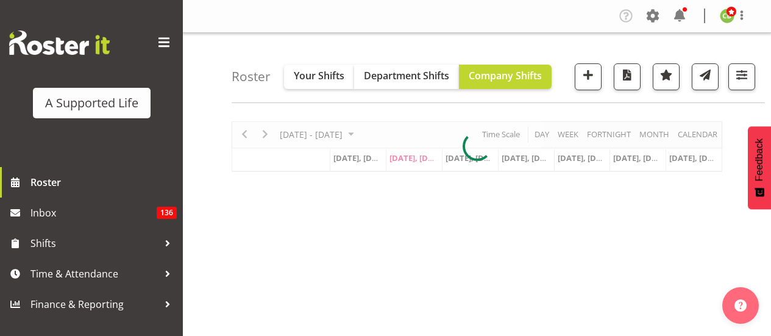  I want to click on h4: Roster, so click(251, 76).